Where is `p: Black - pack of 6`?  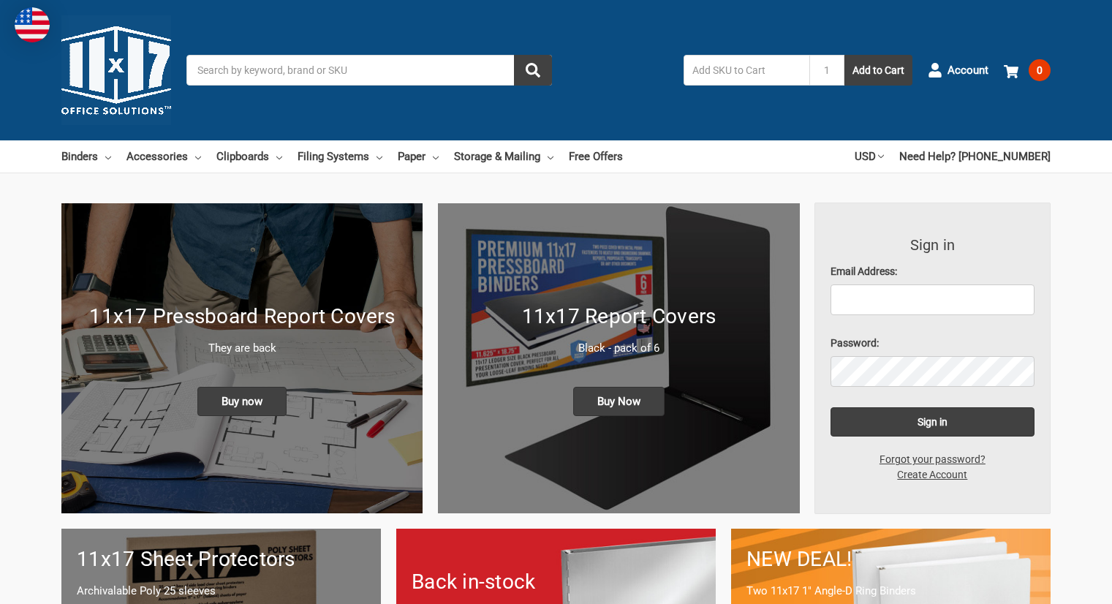 p: Black - pack of 6 is located at coordinates (618, 348).